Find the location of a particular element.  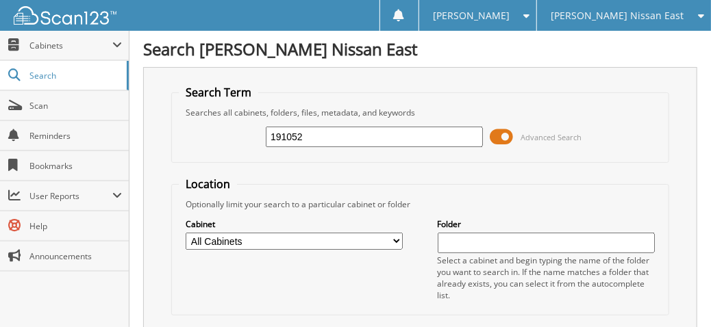

span: Reminders is located at coordinates (75, 136).